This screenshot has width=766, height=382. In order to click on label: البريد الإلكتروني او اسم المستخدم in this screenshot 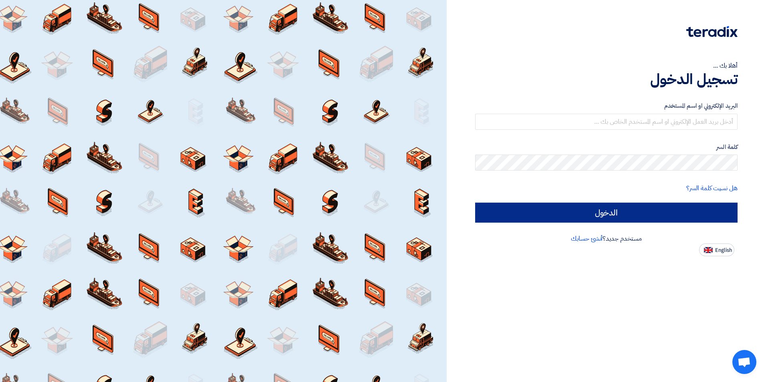, I will do `click(606, 106)`.